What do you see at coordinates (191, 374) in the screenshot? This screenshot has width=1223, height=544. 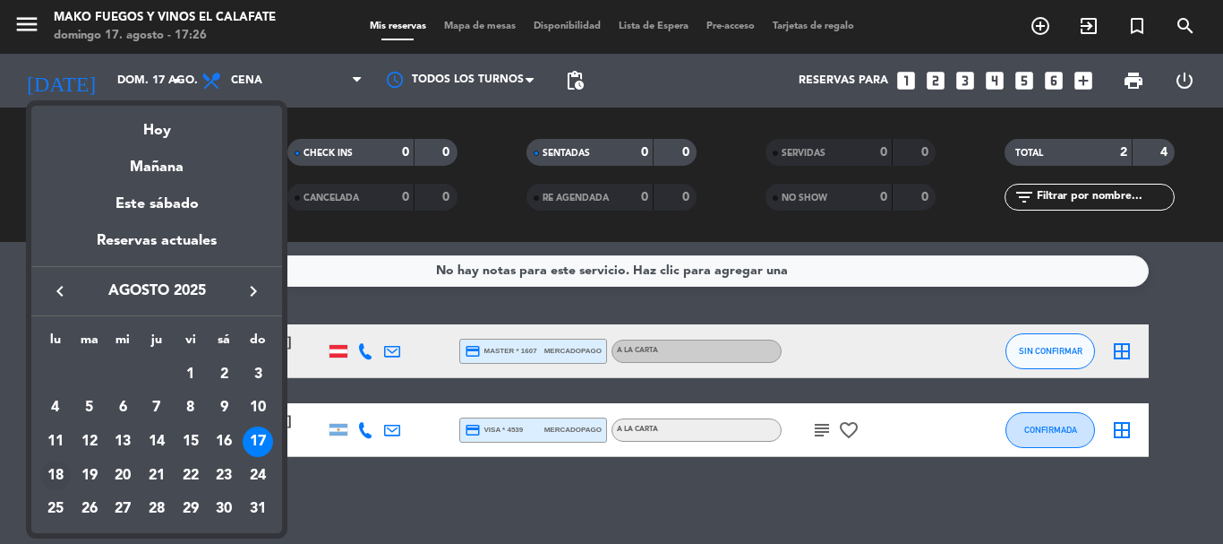 I see `div: 1` at bounding box center [191, 374].